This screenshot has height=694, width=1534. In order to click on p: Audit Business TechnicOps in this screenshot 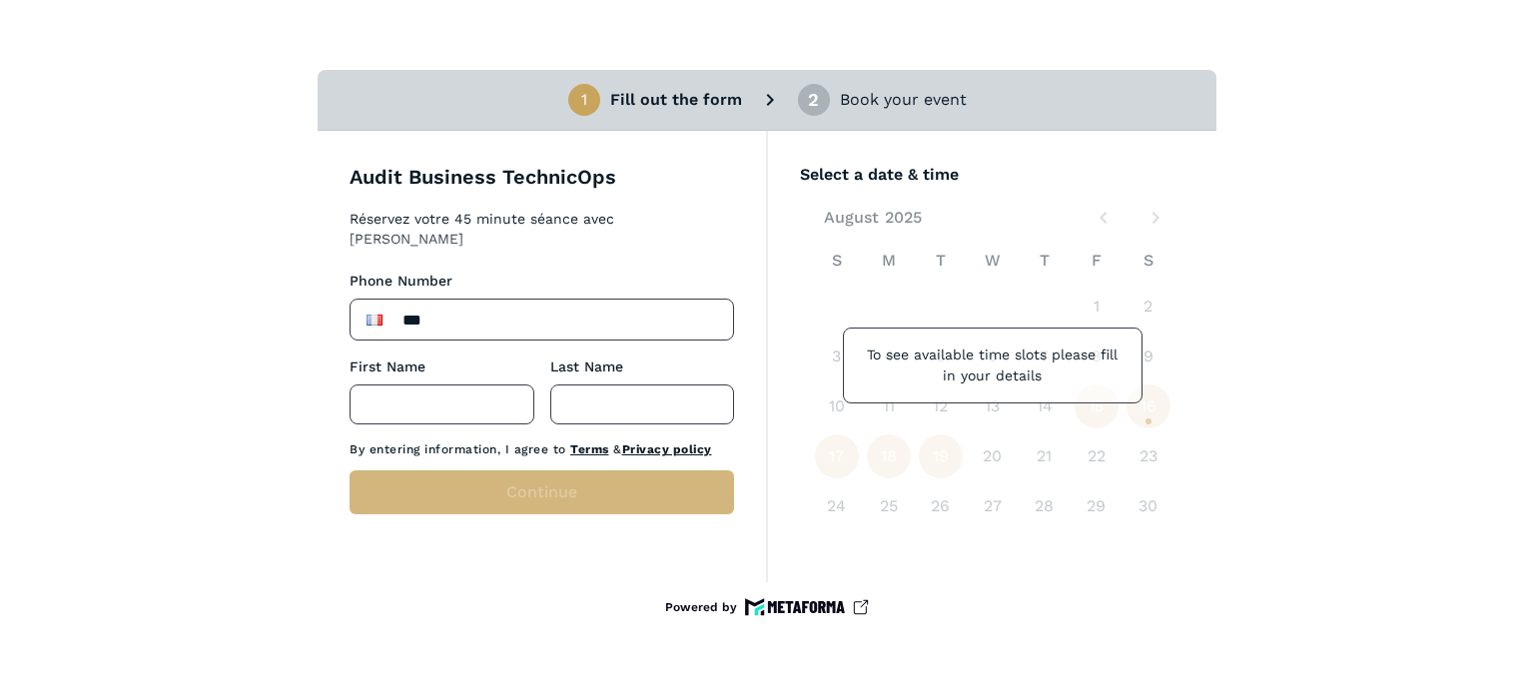, I will do `click(482, 177)`.